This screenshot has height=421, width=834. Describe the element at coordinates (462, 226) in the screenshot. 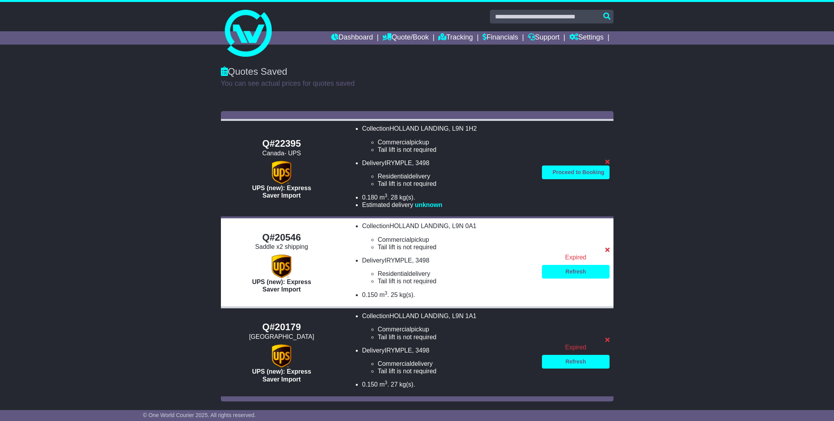

I see `span: , L9N 0A1` at that location.